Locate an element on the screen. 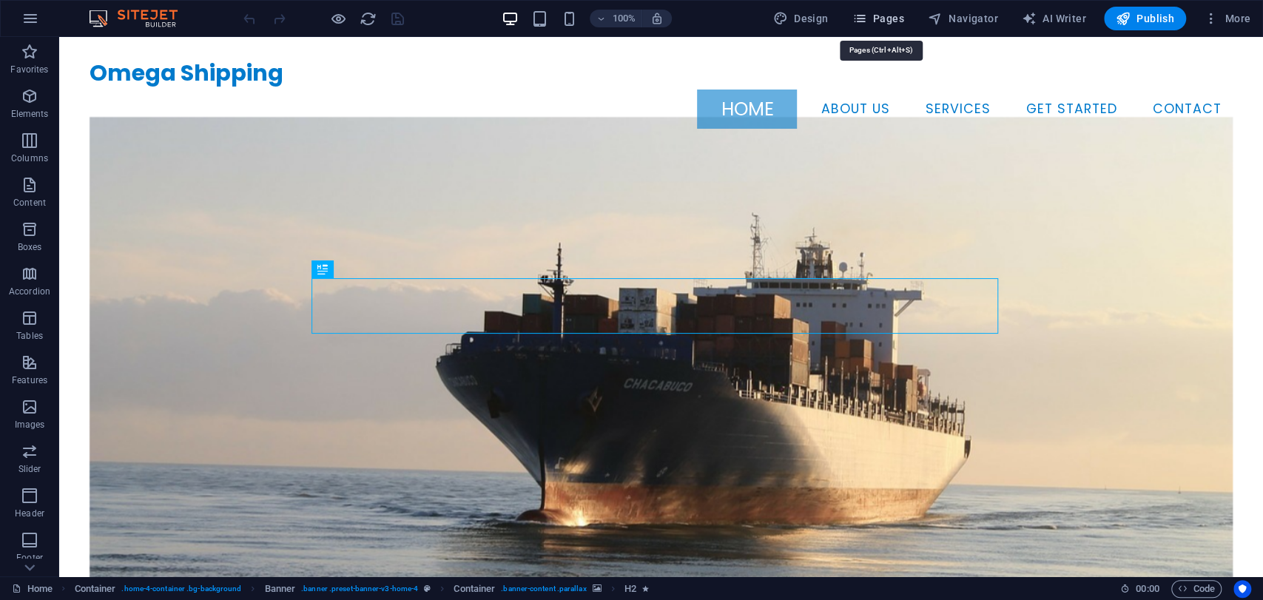 The image size is (1263, 600). i: Element contains an animation is located at coordinates (645, 588).